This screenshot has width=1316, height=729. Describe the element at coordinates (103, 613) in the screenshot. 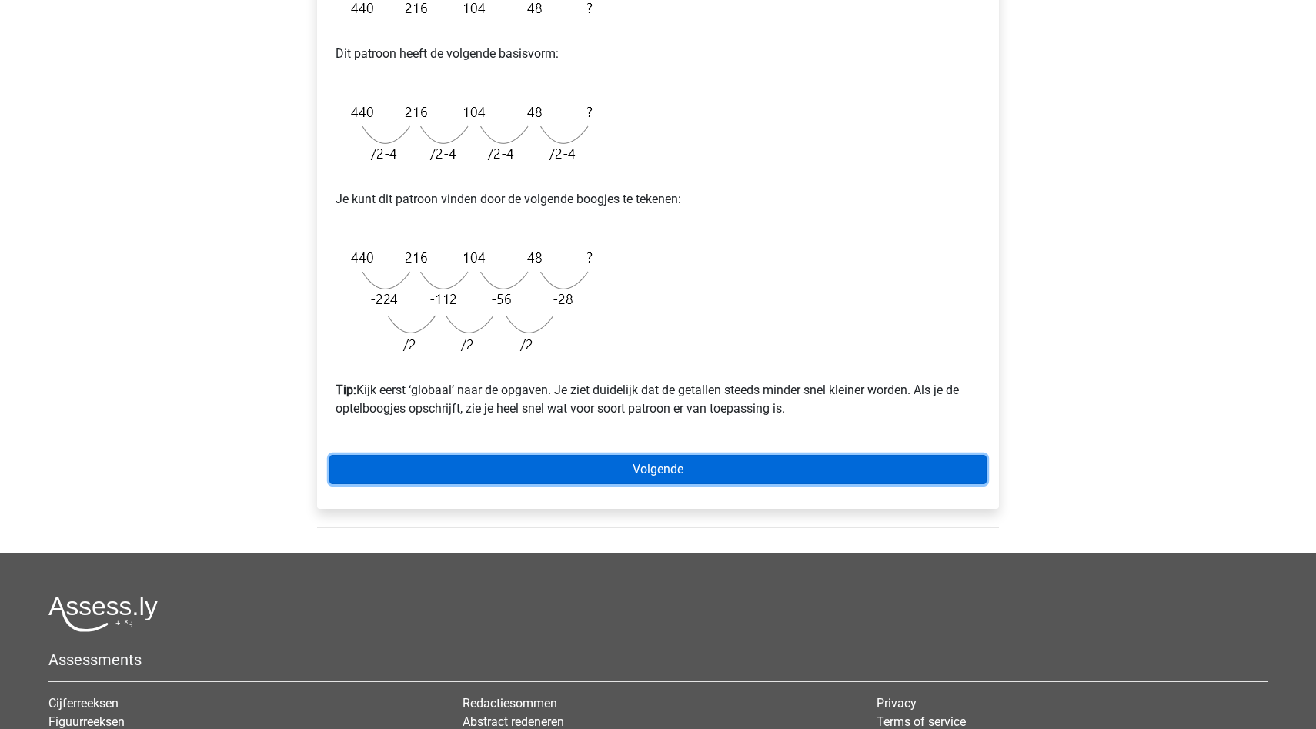

I see `img: Assessly logo` at that location.